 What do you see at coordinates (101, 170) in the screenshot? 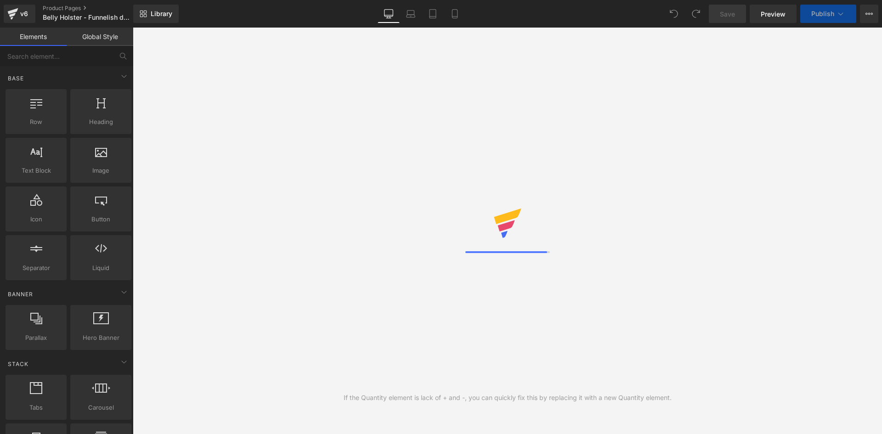
I see `span: Image` at bounding box center [101, 170].